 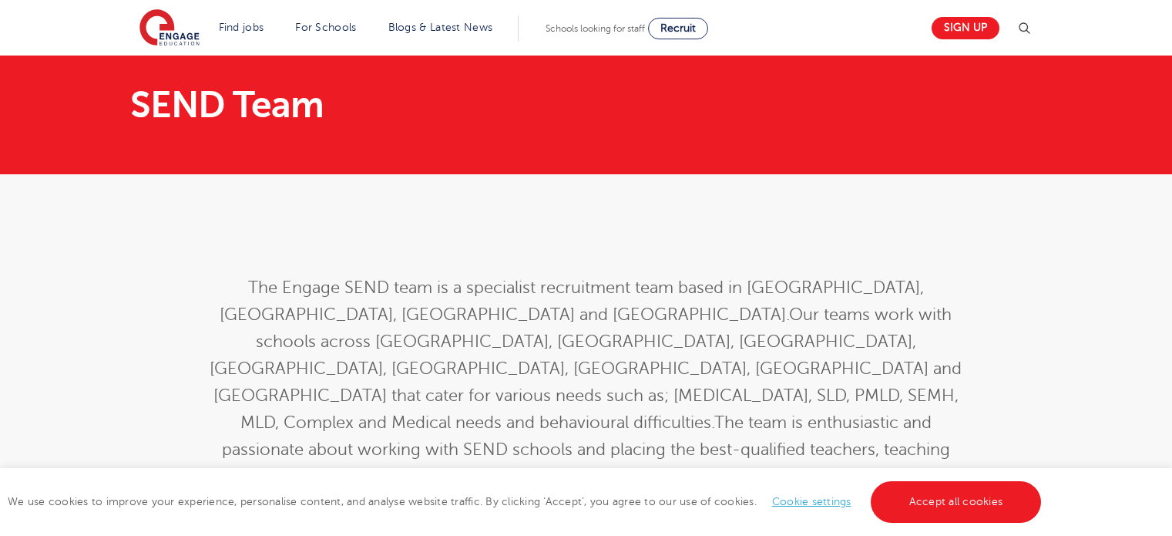 I want to click on img: Engage Education, so click(x=170, y=29).